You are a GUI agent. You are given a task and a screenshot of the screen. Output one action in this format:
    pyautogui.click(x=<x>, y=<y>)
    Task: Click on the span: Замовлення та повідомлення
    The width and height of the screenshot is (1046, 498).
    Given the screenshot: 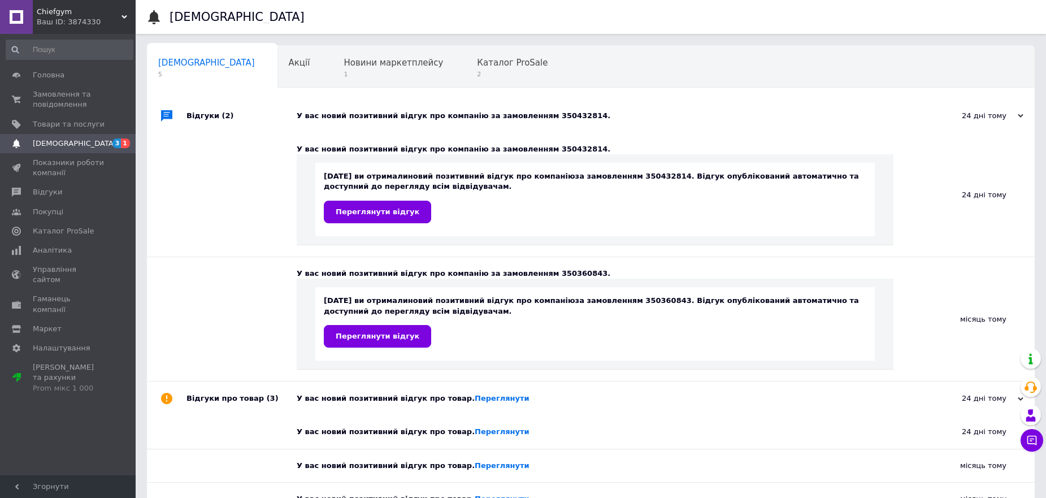 What is the action you would take?
    pyautogui.click(x=68, y=99)
    